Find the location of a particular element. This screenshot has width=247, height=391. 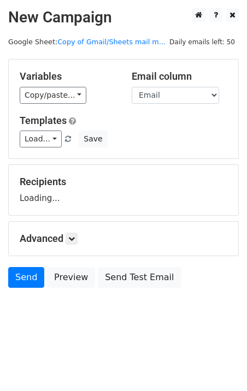

h2: New Campaign is located at coordinates (123, 17).